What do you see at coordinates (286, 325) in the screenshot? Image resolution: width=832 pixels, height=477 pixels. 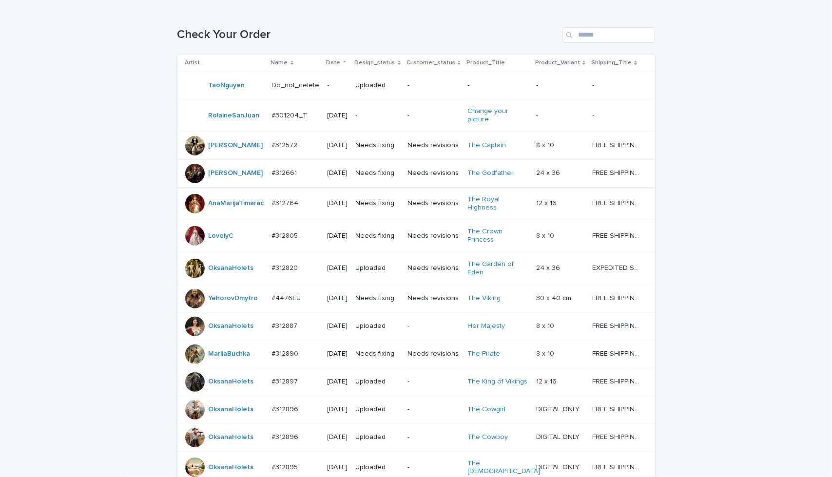 I see `p: #312887` at bounding box center [286, 325].